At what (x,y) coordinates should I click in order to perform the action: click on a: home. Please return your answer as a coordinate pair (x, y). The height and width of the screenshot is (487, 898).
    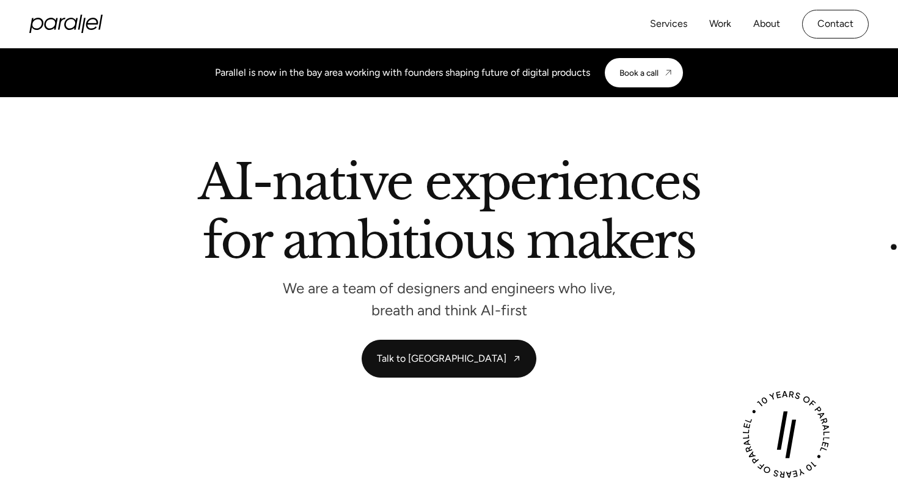
    Looking at the image, I should click on (66, 24).